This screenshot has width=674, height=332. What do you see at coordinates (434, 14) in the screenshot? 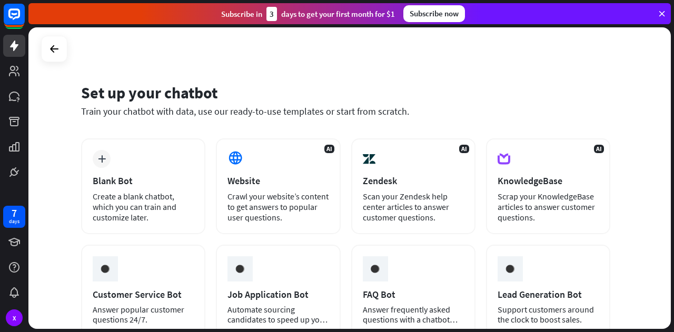
I see `div: Subscribe now` at bounding box center [434, 14].